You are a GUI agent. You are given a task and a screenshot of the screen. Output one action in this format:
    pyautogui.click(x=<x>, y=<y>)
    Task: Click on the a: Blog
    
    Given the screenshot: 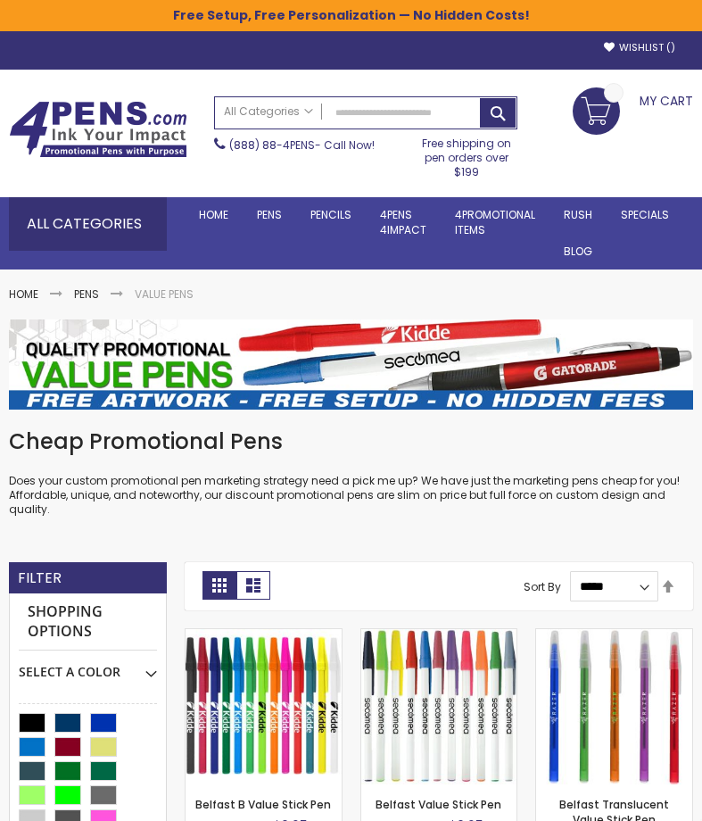 What is the action you would take?
    pyautogui.click(x=578, y=252)
    